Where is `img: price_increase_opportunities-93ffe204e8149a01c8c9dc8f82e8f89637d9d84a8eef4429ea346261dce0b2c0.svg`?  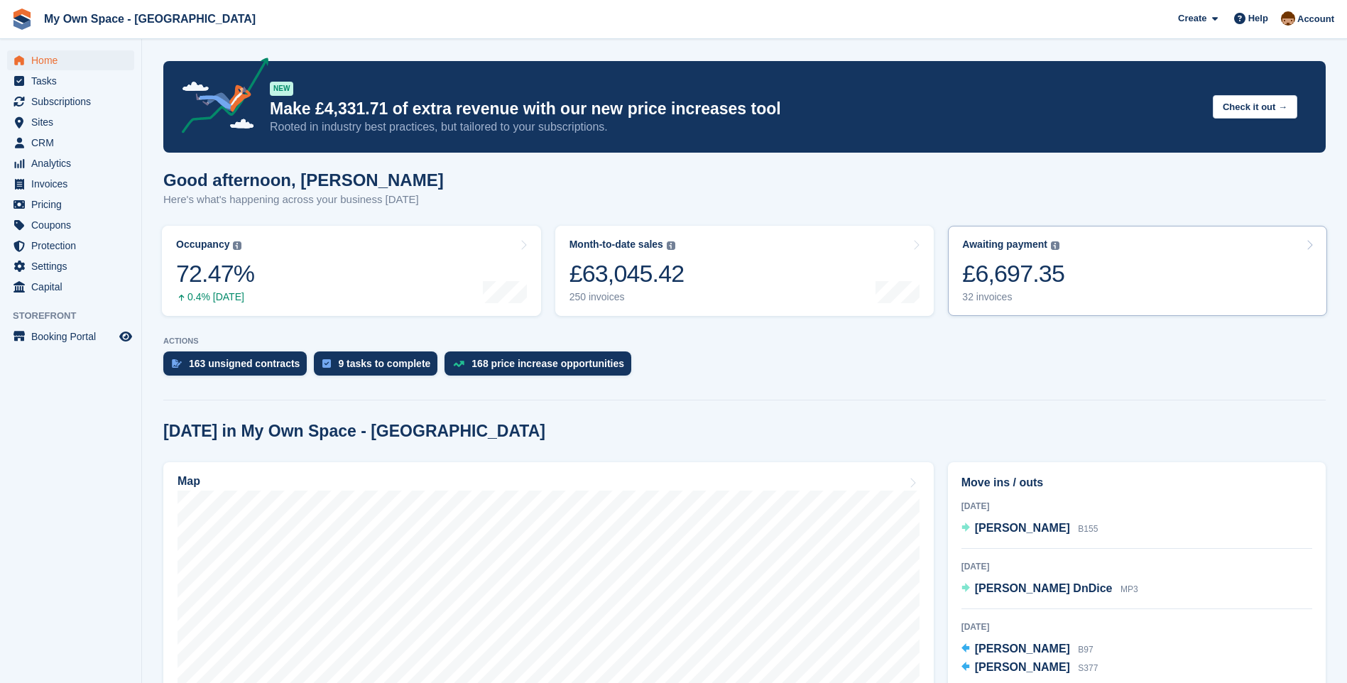
img: price_increase_opportunities-93ffe204e8149a01c8c9dc8f82e8f89637d9d84a8eef4429ea346261dce0b2c0.svg is located at coordinates (459, 363).